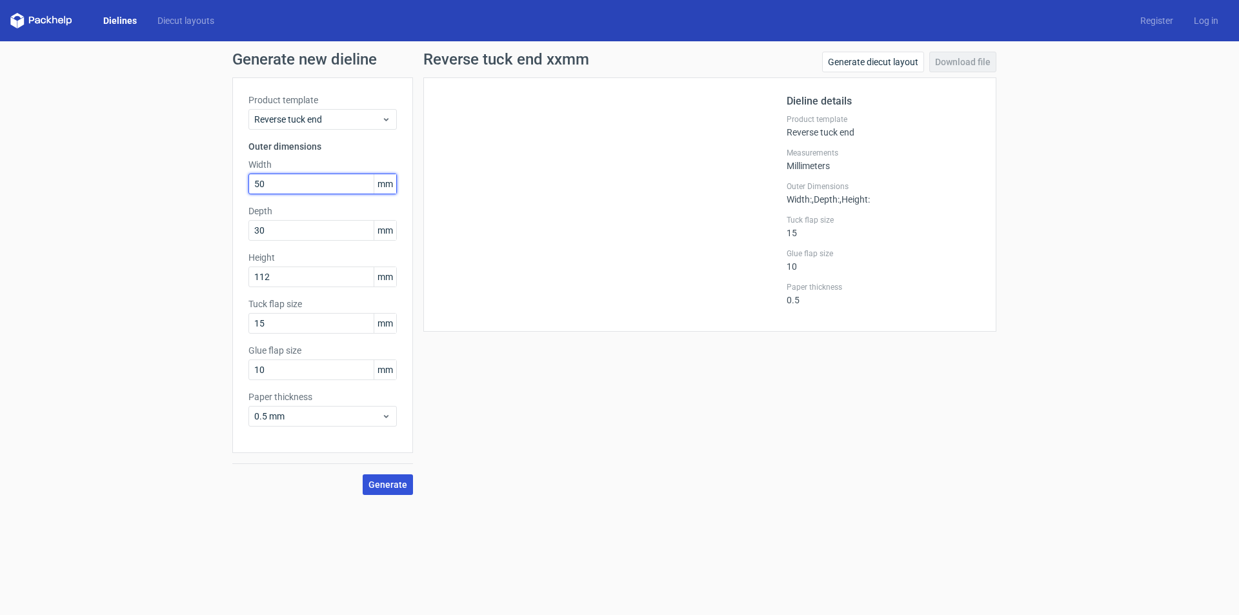 This screenshot has height=615, width=1239. Describe the element at coordinates (619, 59) in the screenshot. I see `h1: Generate new dieline` at that location.